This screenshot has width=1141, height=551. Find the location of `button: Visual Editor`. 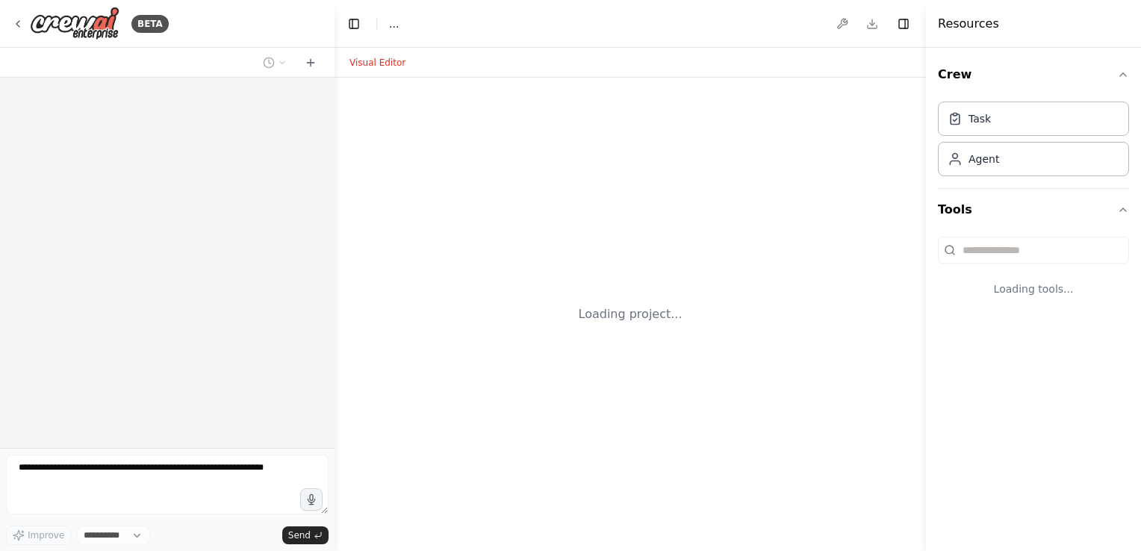

button: Visual Editor is located at coordinates (377, 63).